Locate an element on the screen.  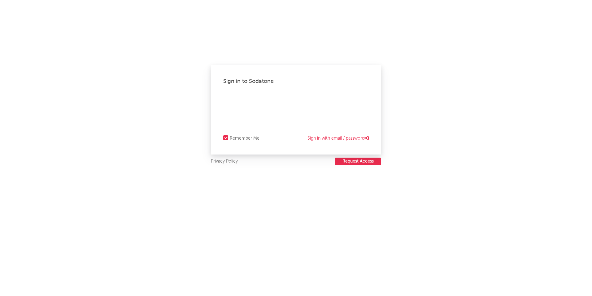
div: Remember Me is located at coordinates (245, 138).